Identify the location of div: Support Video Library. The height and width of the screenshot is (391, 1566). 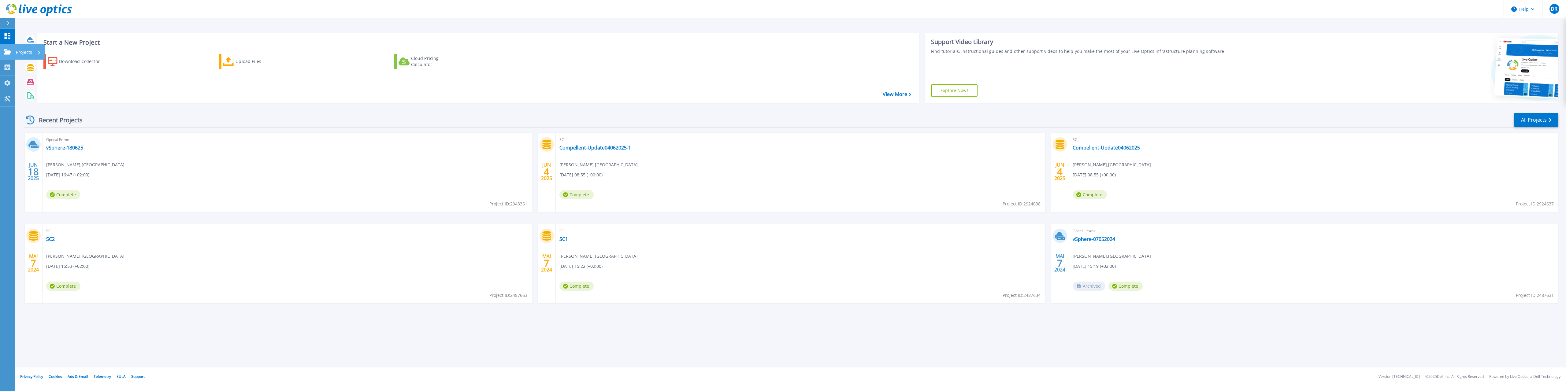
(1098, 42).